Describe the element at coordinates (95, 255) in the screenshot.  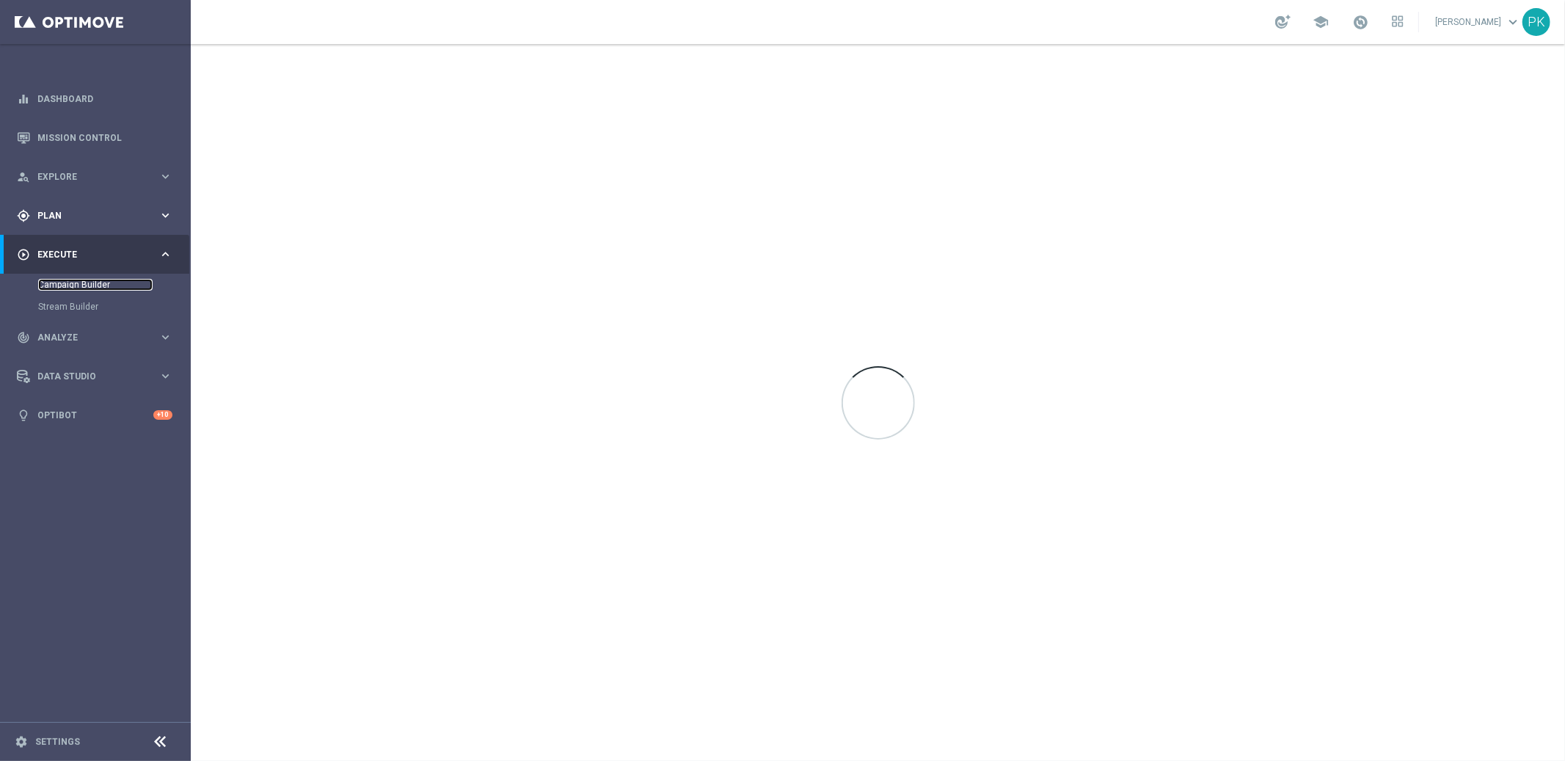
I see `div: play_circle_outline Execute keyboard_arrow_right` at that location.